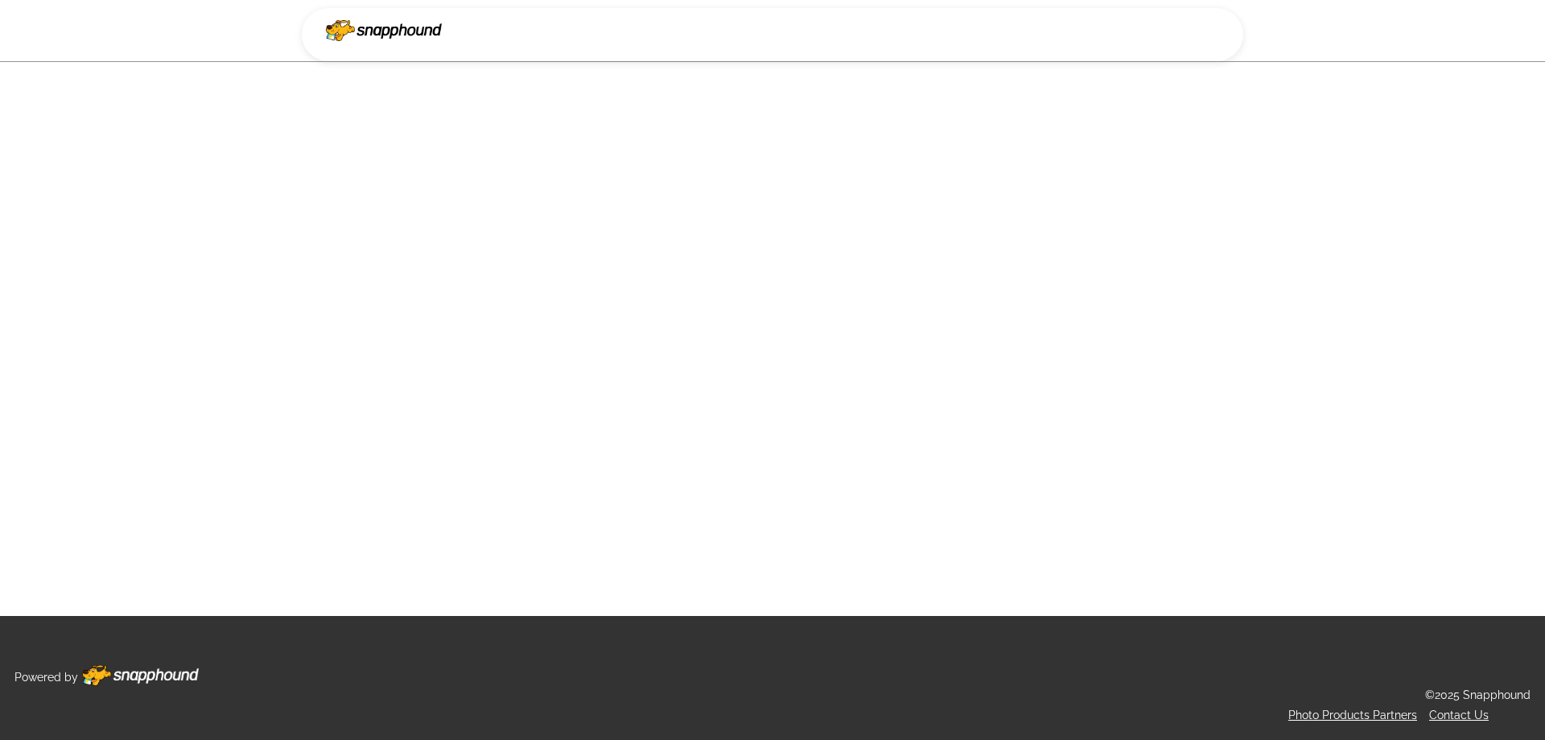 The width and height of the screenshot is (1545, 740). I want to click on p: ©2025 Snapphound, so click(1478, 695).